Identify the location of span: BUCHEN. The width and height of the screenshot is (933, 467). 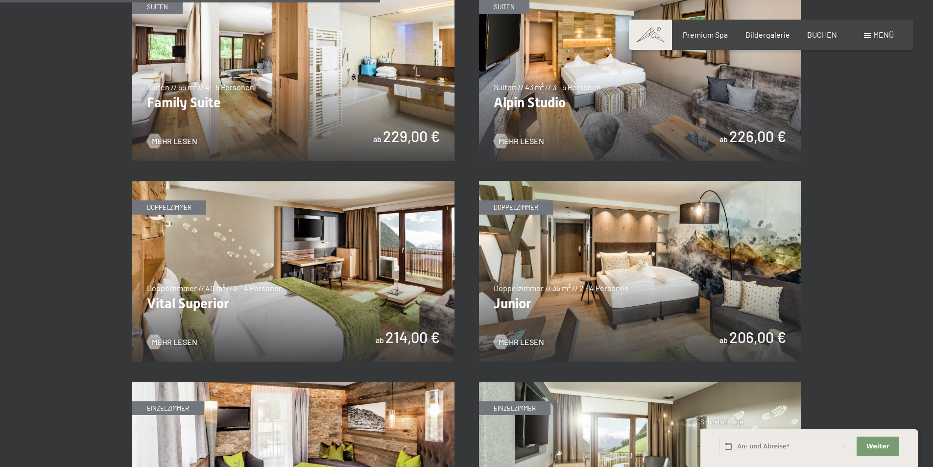
(822, 34).